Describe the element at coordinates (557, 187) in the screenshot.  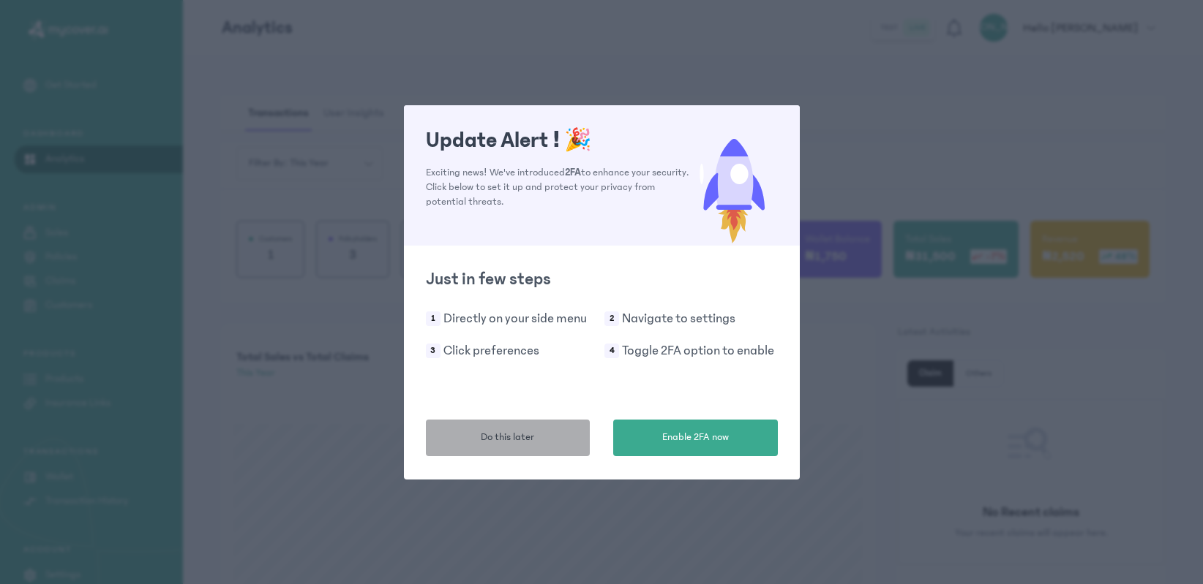
I see `p: Exciting news! We've introduced to enhance your security. Click below to set it up and protect yo...` at that location.